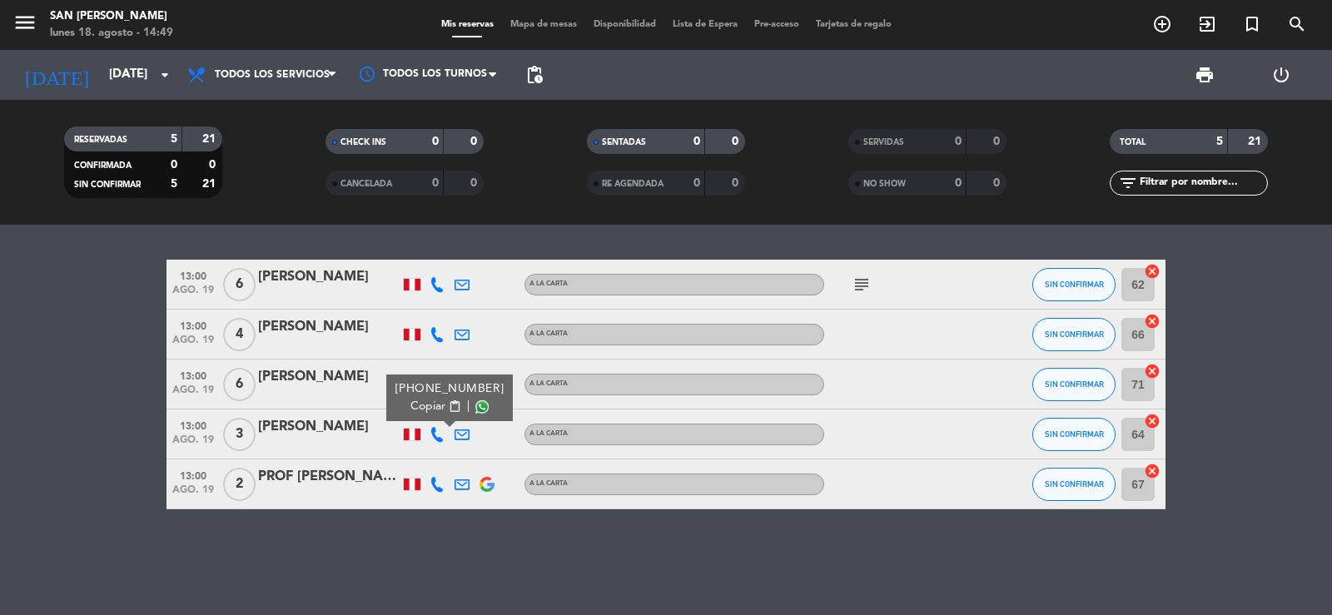 This screenshot has height=615, width=1332. Describe the element at coordinates (239, 335) in the screenshot. I see `span: 4` at that location.